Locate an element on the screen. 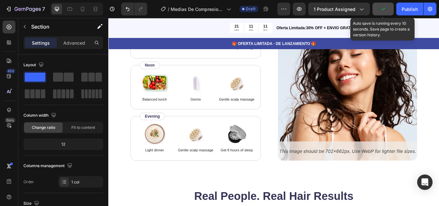 The image size is (439, 206). span: Medias De Compresion Anti Varices Cremallera is located at coordinates (197, 9).